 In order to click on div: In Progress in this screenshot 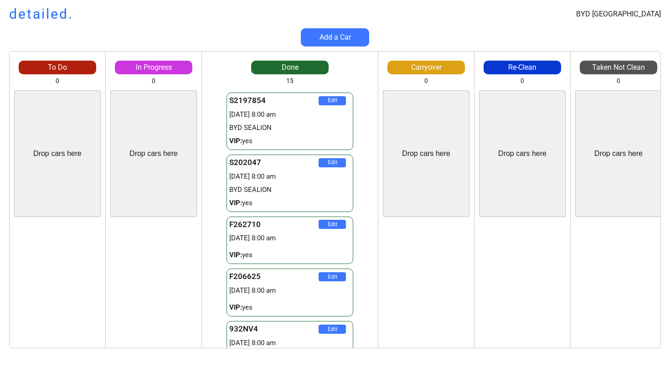, I will do `click(154, 67)`.